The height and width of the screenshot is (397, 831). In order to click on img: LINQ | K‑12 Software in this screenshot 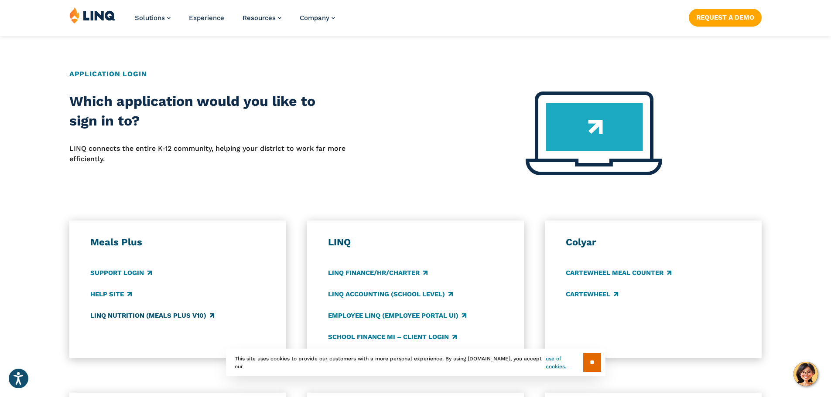, I will do `click(92, 15)`.